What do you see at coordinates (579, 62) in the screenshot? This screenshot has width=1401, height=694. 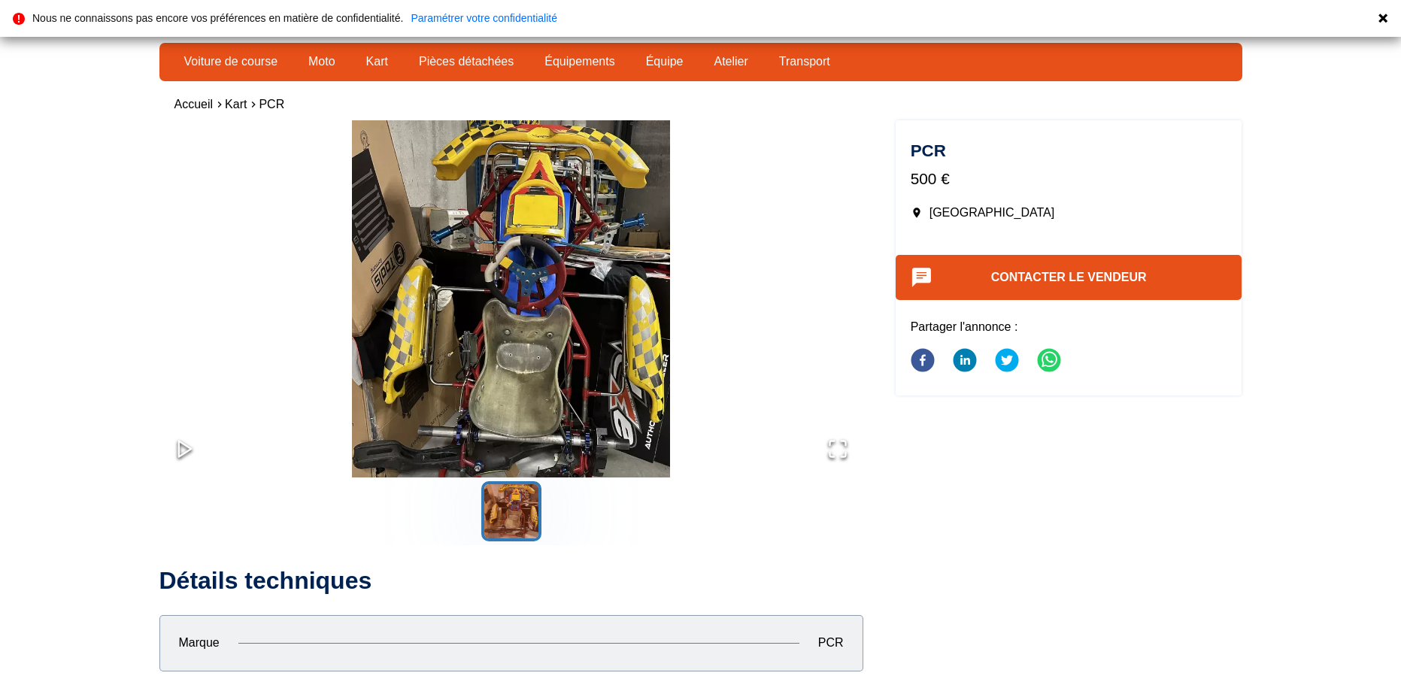 I see `a: Équipements` at bounding box center [579, 62].